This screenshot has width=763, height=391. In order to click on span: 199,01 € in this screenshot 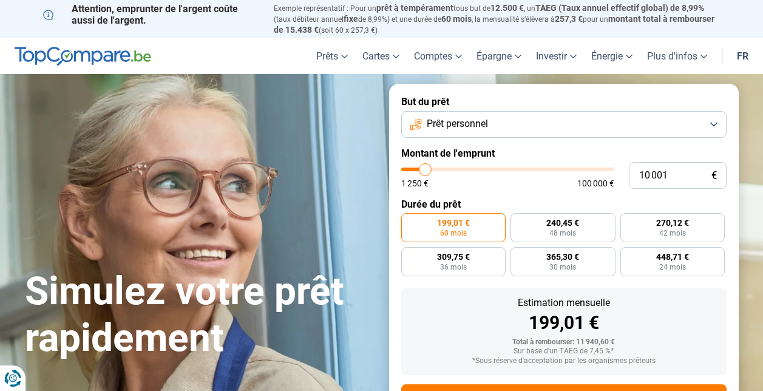, I will do `click(453, 223)`.